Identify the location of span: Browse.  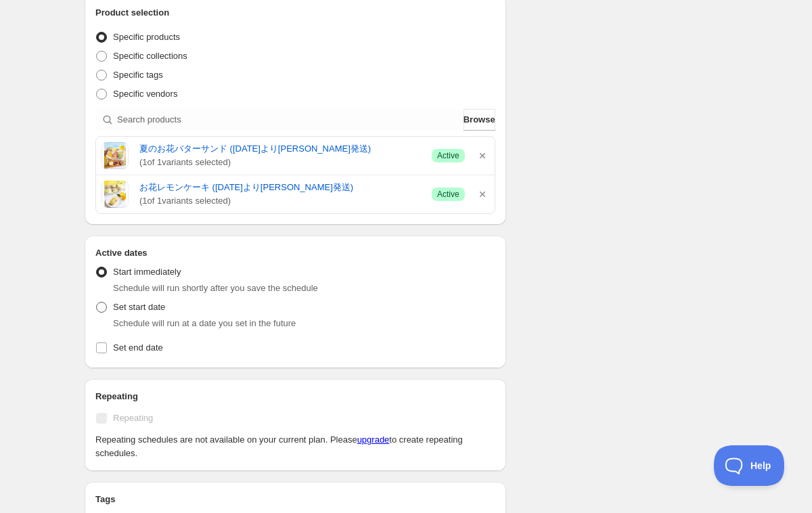
(479, 120).